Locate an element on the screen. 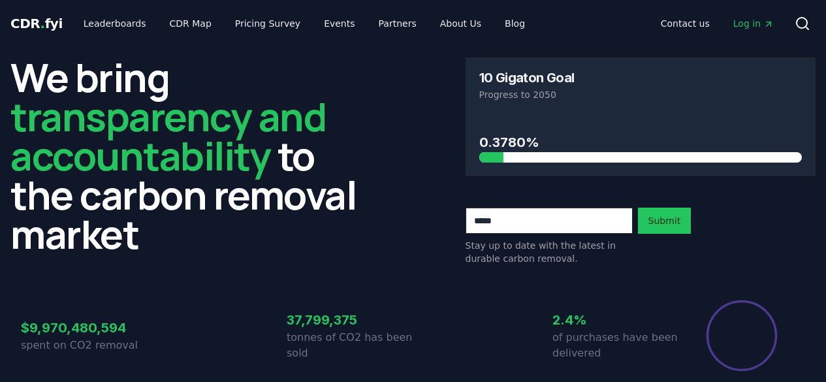 This screenshot has width=826, height=382. a: CDR Map is located at coordinates (191, 24).